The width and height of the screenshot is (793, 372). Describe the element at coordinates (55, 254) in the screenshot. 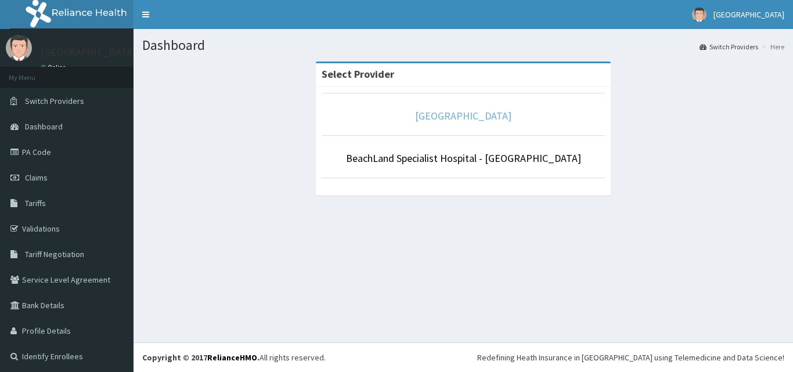

I see `span: Tariff Negotiation` at that location.